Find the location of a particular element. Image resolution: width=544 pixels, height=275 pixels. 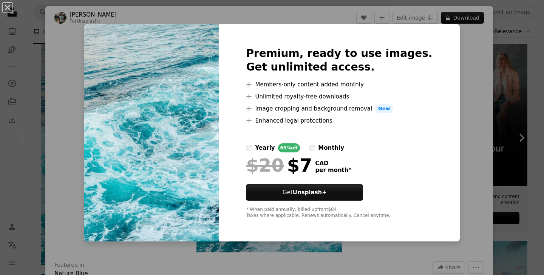

span: New is located at coordinates (384, 109).